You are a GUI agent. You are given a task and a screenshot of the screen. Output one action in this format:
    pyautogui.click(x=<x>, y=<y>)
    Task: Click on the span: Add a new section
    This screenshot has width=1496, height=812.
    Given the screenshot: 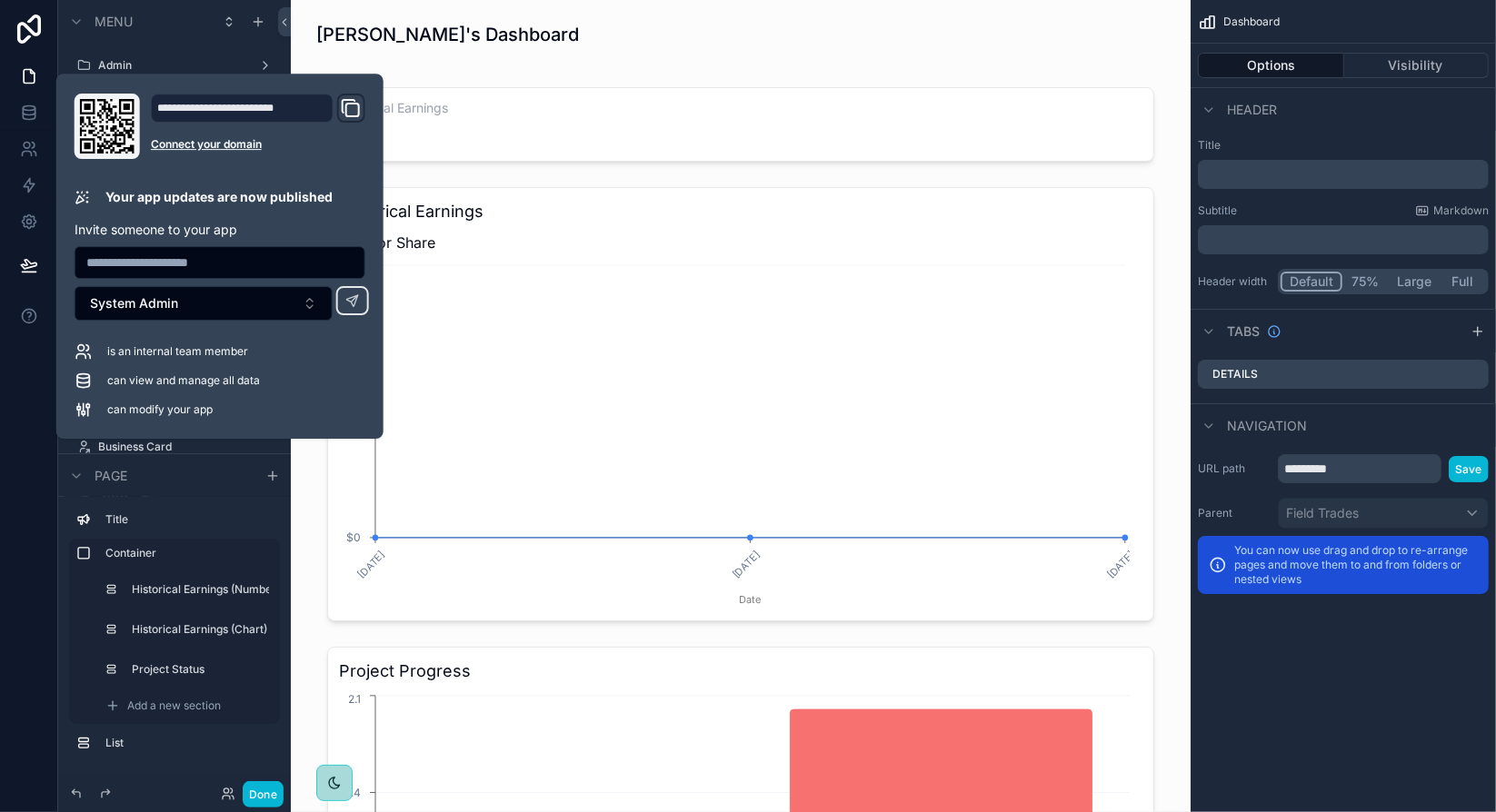 What is the action you would take?
    pyautogui.click(x=174, y=706)
    